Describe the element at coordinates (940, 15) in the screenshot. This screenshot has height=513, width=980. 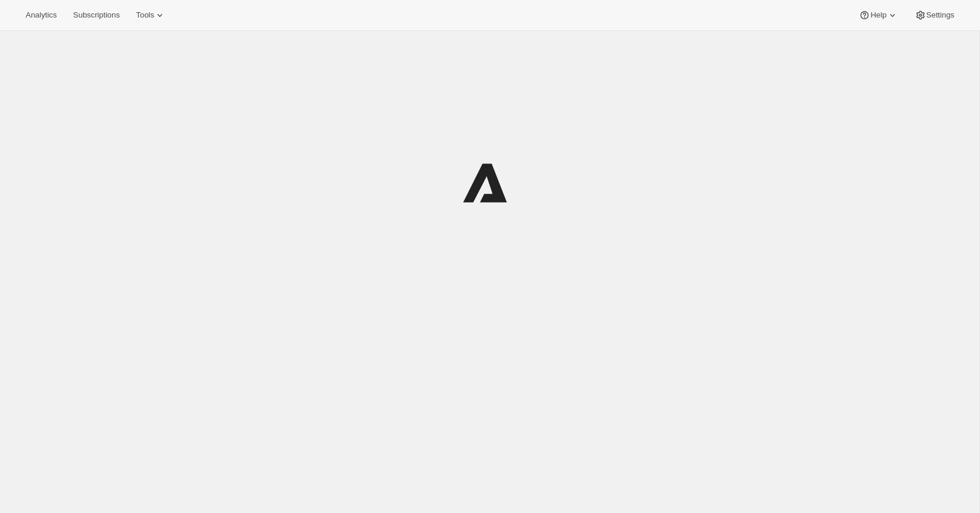
I see `span: Settings` at that location.